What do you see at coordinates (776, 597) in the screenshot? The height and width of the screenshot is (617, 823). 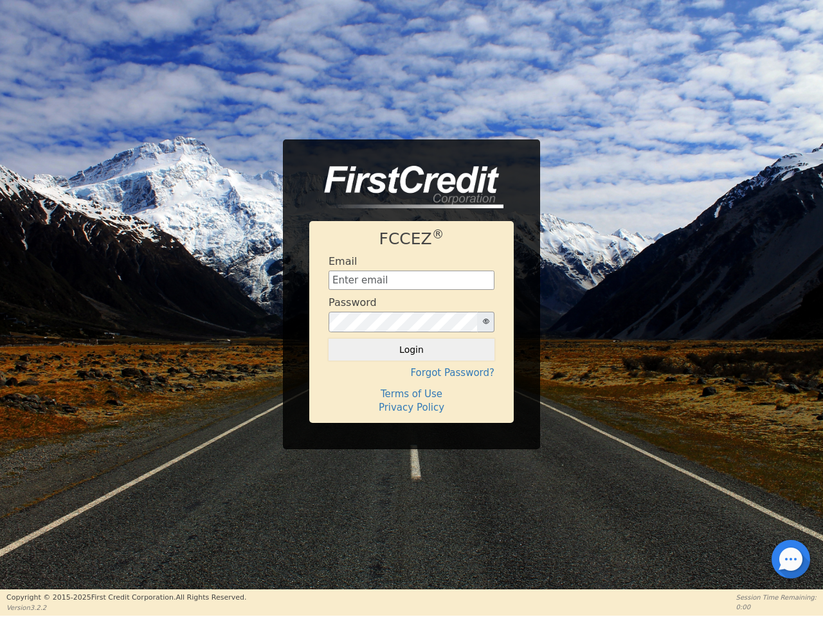 I see `p: Session Time Remaining:` at bounding box center [776, 597].